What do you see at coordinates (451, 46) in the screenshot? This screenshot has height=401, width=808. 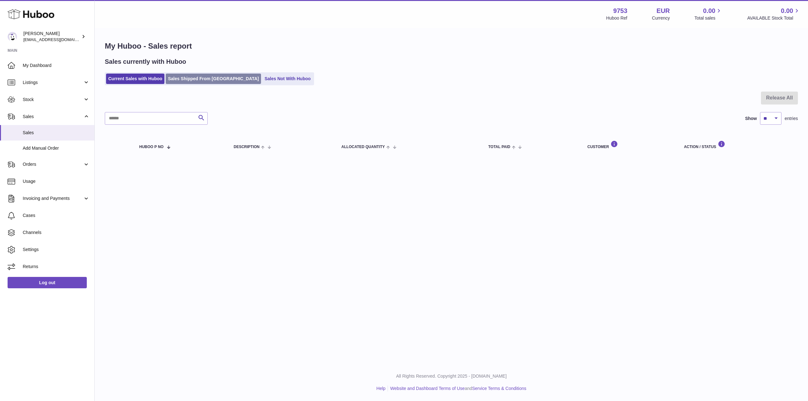 I see `h1: My Huboo - Sales report` at bounding box center [451, 46].